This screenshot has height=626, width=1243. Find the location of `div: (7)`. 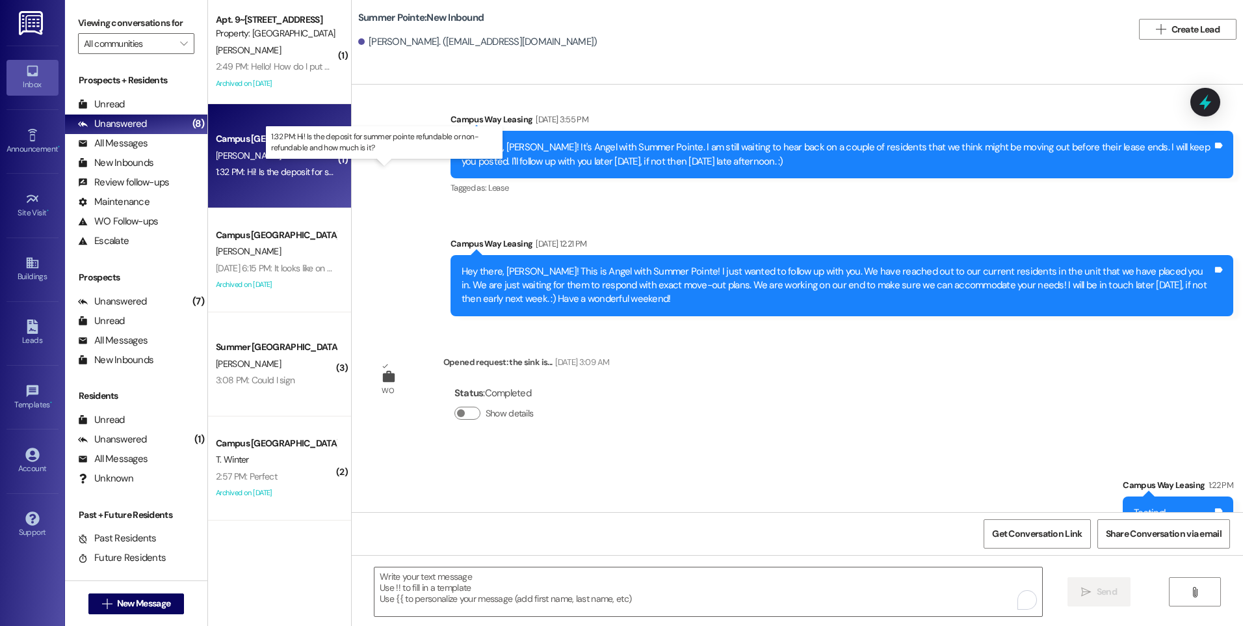

div: (7) is located at coordinates (198, 301).